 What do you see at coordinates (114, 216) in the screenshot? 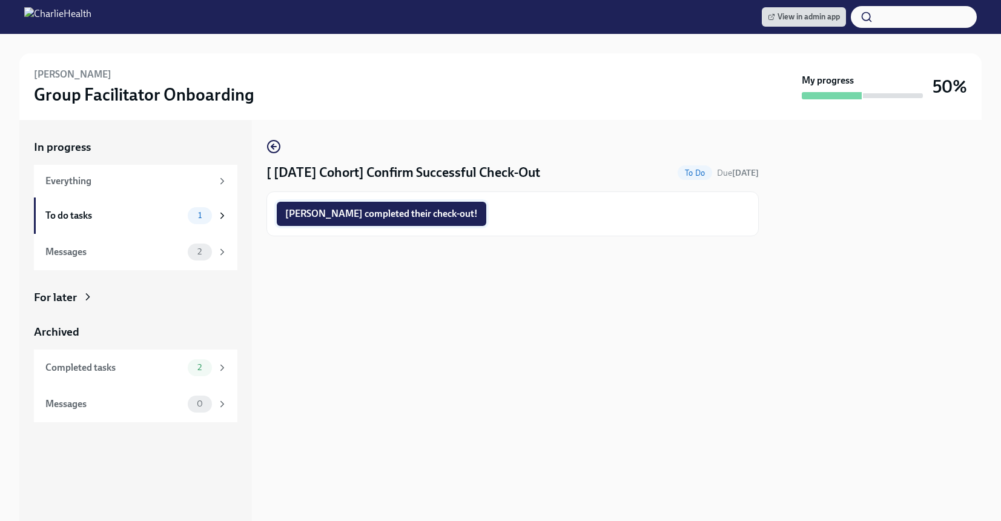
I see `div: To do tasks` at bounding box center [114, 216].